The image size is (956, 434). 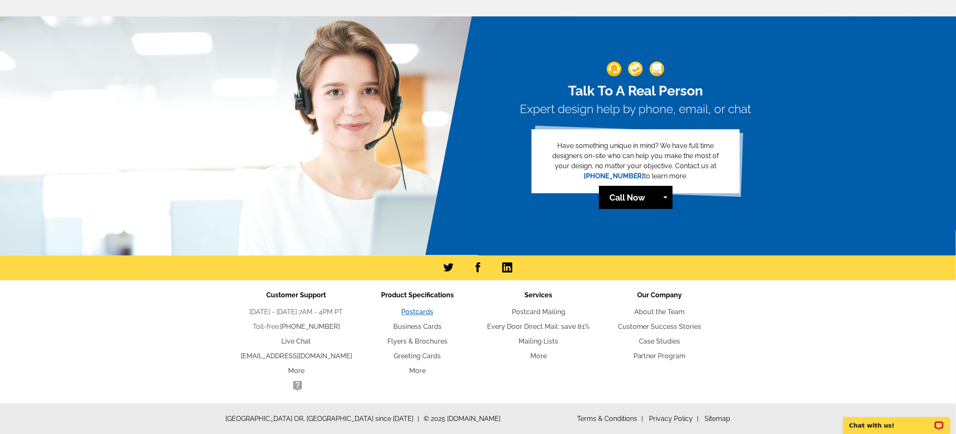 I want to click on p: Chat with us!, so click(x=53, y=18).